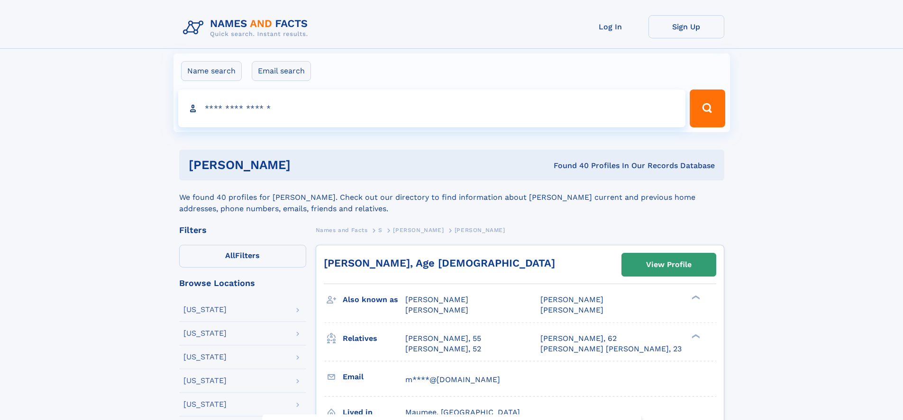 The image size is (903, 420). What do you see at coordinates (432, 109) in the screenshot?
I see `input: search input` at bounding box center [432, 109].